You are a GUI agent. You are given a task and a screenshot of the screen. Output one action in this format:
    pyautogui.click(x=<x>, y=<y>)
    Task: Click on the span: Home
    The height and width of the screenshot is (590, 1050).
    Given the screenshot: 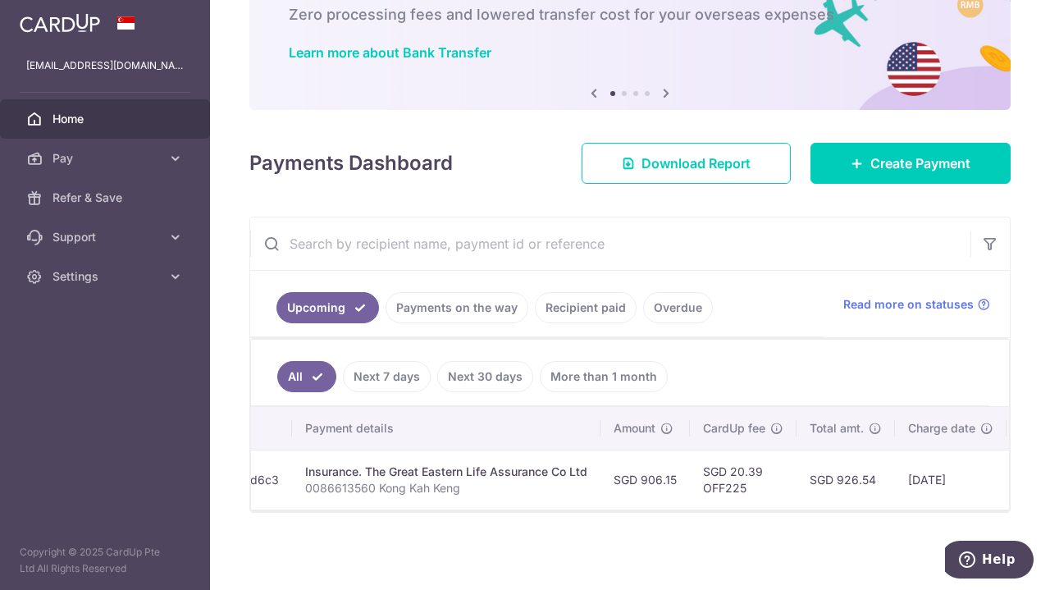 What is the action you would take?
    pyautogui.click(x=107, y=119)
    